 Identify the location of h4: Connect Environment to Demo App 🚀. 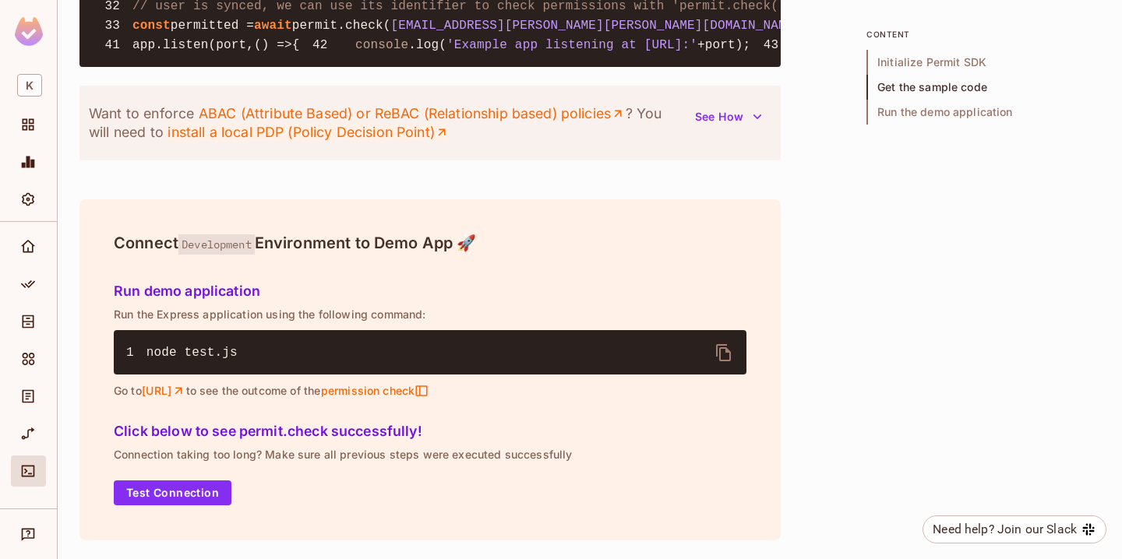
(430, 243).